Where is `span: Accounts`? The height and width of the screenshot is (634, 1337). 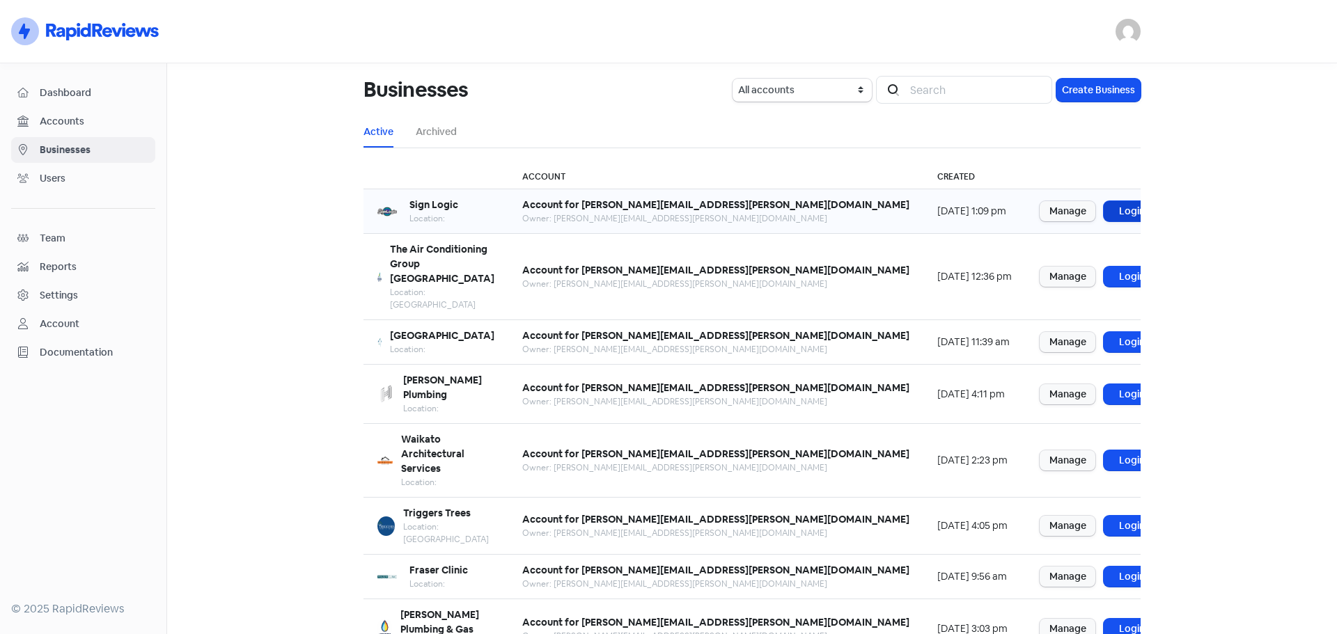 span: Accounts is located at coordinates (94, 121).